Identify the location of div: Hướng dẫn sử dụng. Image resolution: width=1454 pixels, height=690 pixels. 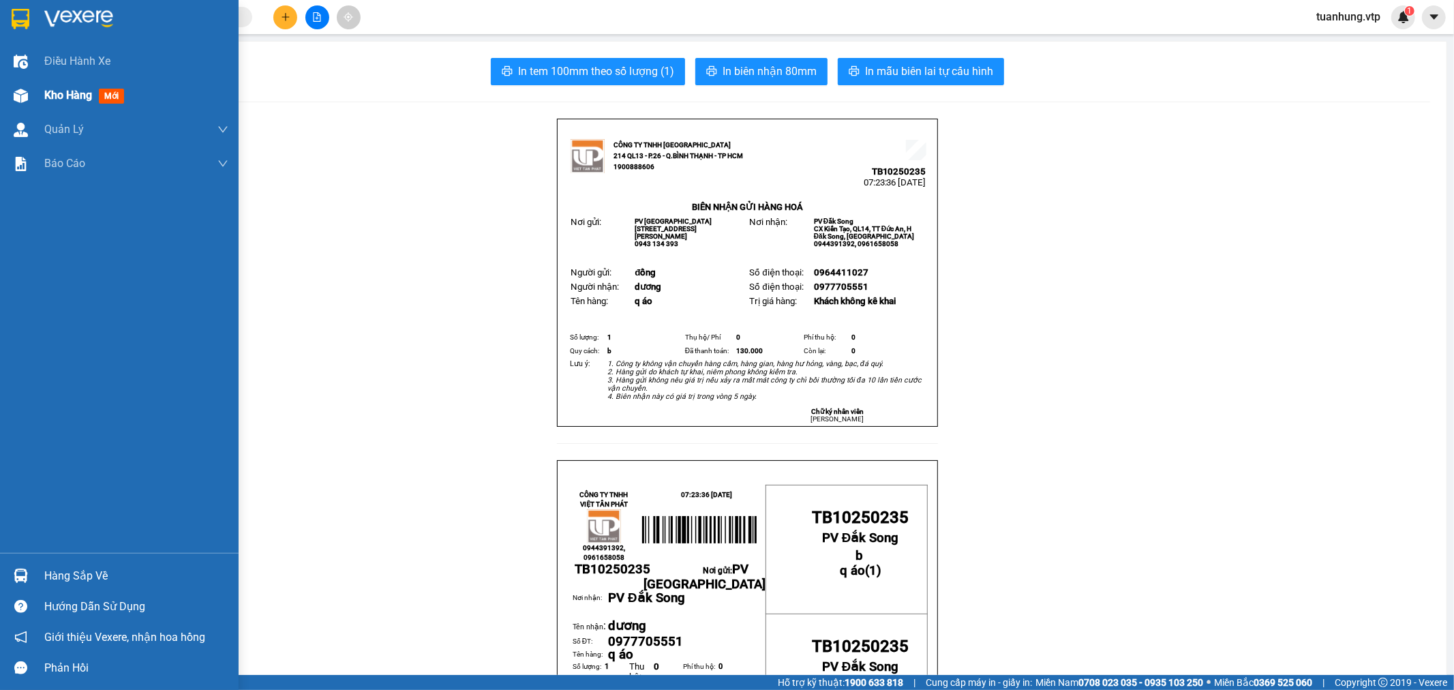
(136, 607).